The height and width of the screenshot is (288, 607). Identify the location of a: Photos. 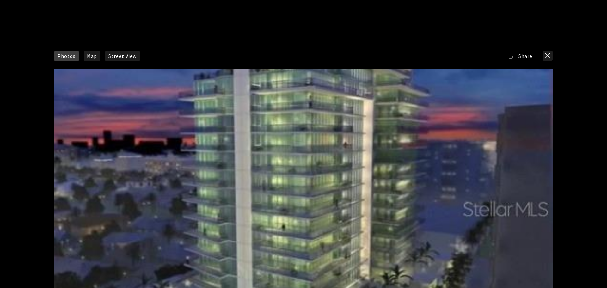
(66, 56).